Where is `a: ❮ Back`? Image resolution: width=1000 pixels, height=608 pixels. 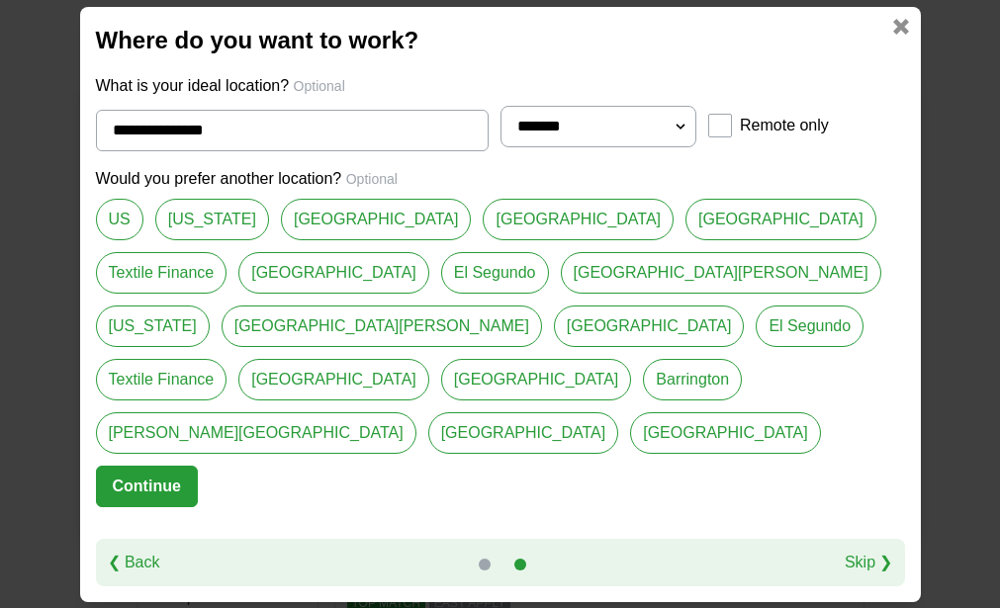
a: ❮ Back is located at coordinates (134, 563).